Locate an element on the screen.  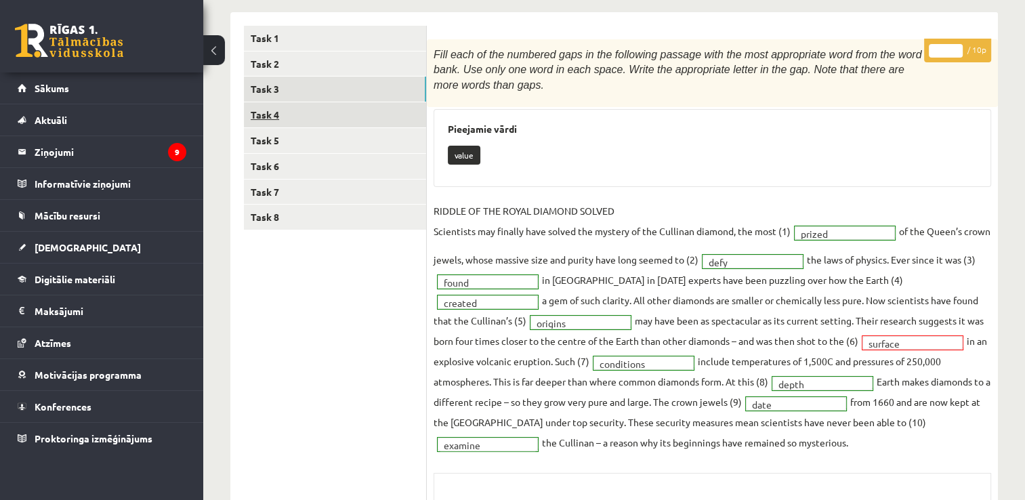
i: 9 is located at coordinates (177, 152).